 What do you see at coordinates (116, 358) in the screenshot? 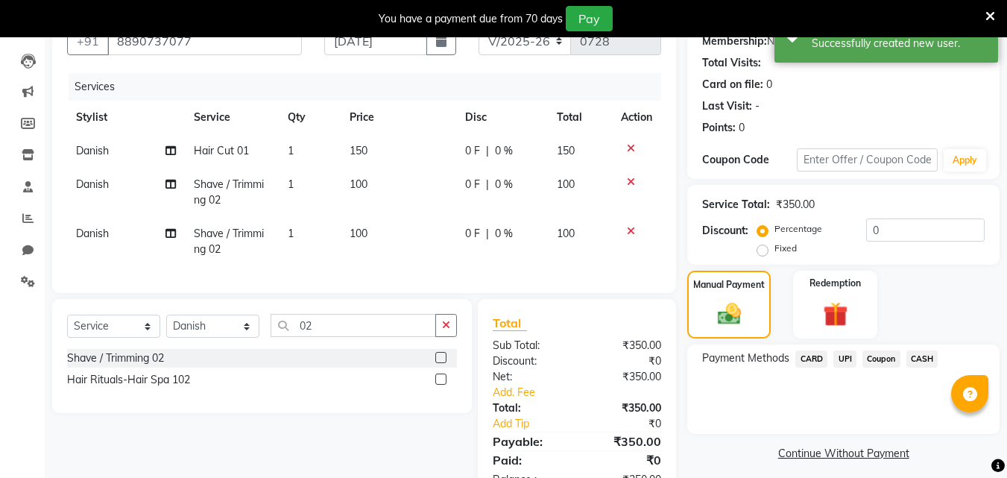
I see `div: Shave / Trimming 02` at bounding box center [116, 358].